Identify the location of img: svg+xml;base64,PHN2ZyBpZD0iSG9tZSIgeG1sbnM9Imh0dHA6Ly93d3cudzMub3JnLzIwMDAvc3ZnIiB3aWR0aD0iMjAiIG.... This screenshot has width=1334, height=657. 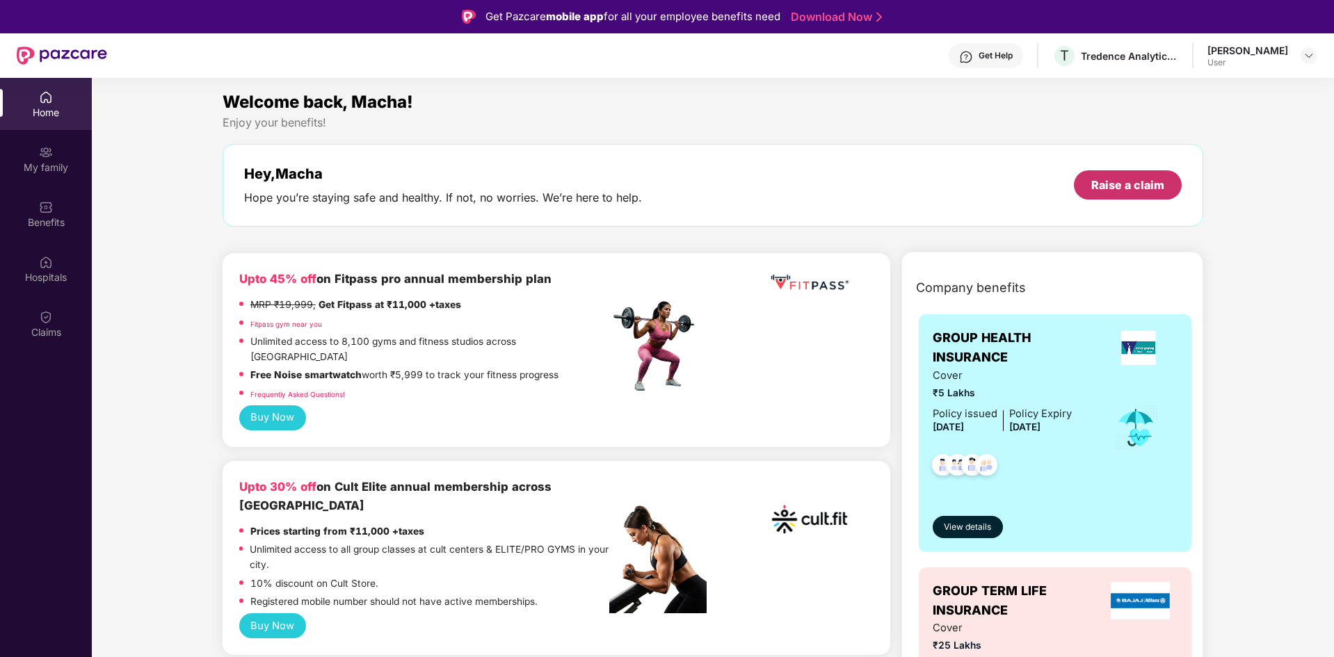
(46, 97).